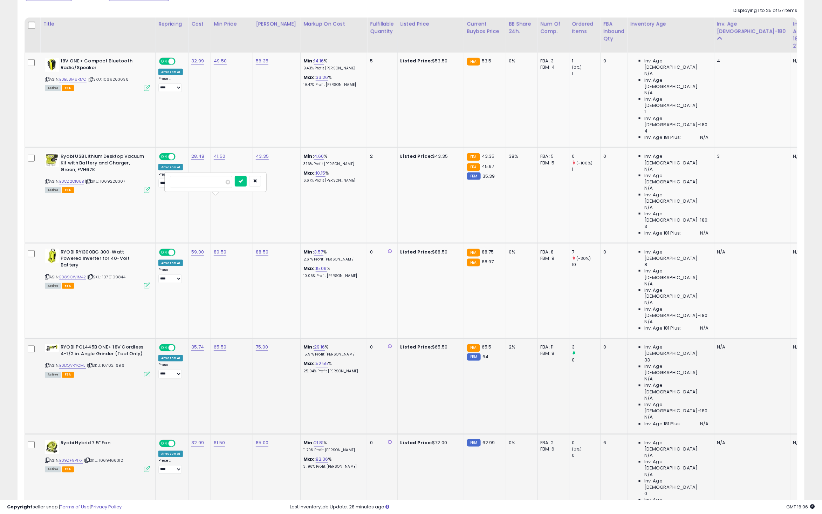 The width and height of the screenshot is (822, 514). I want to click on div: Amazon AI, so click(171, 454).